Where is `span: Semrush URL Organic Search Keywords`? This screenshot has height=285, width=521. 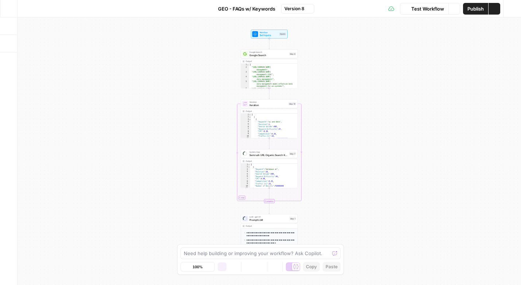
span: Semrush URL Organic Search Keywords is located at coordinates (269, 155).